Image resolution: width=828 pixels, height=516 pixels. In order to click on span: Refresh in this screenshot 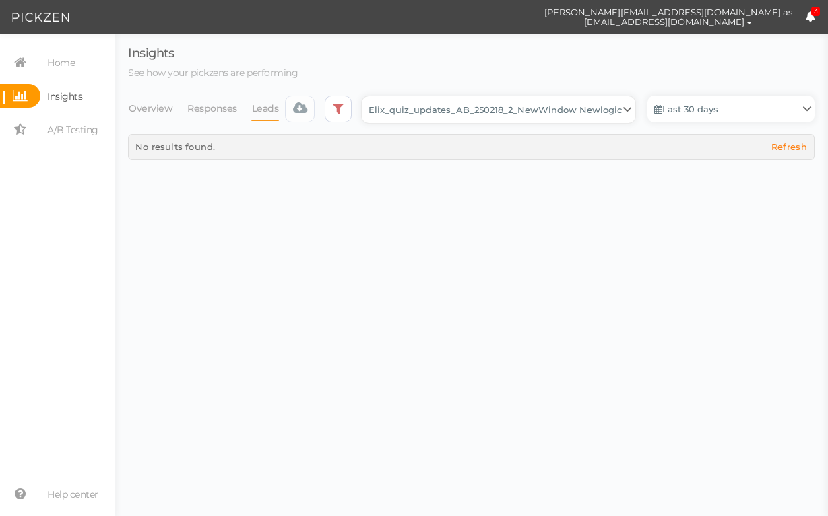, I will do `click(789, 147)`.